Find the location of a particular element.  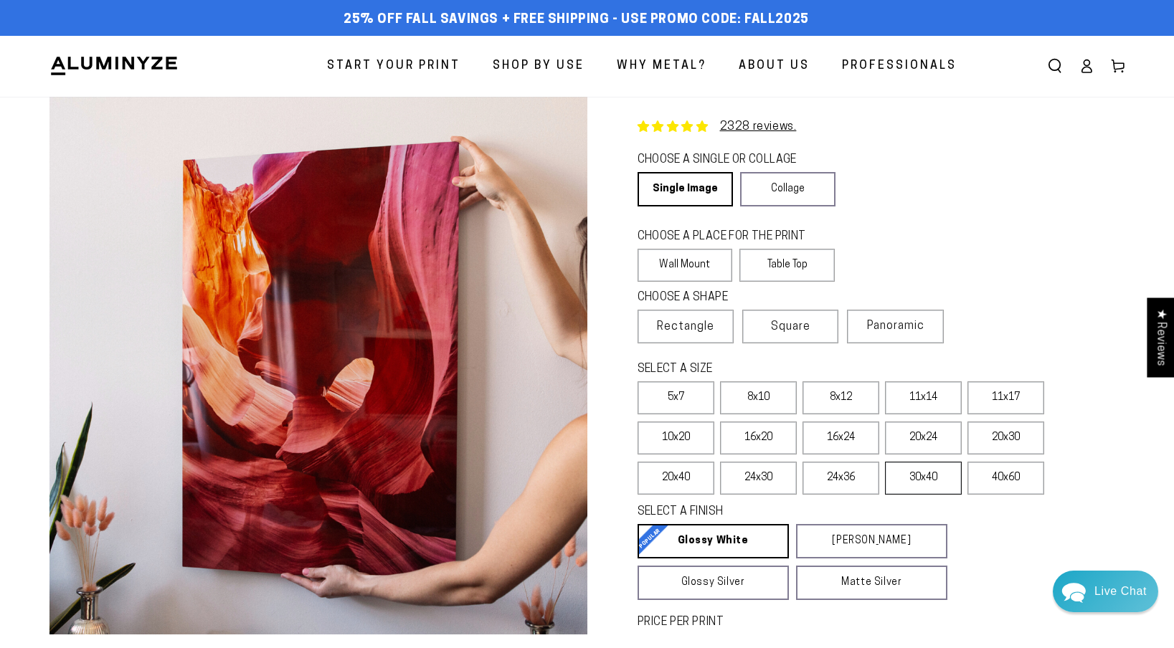

div: Click to open Judge.me floating reviews tab is located at coordinates (1160, 337).